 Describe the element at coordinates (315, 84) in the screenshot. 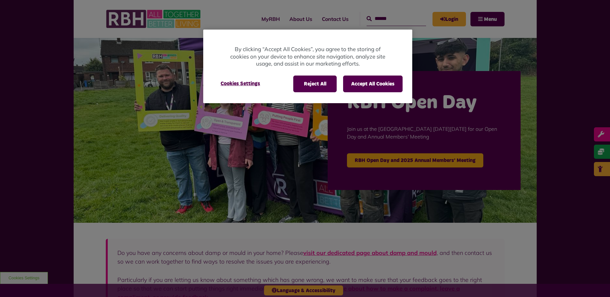

I see `button: Reject All` at that location.